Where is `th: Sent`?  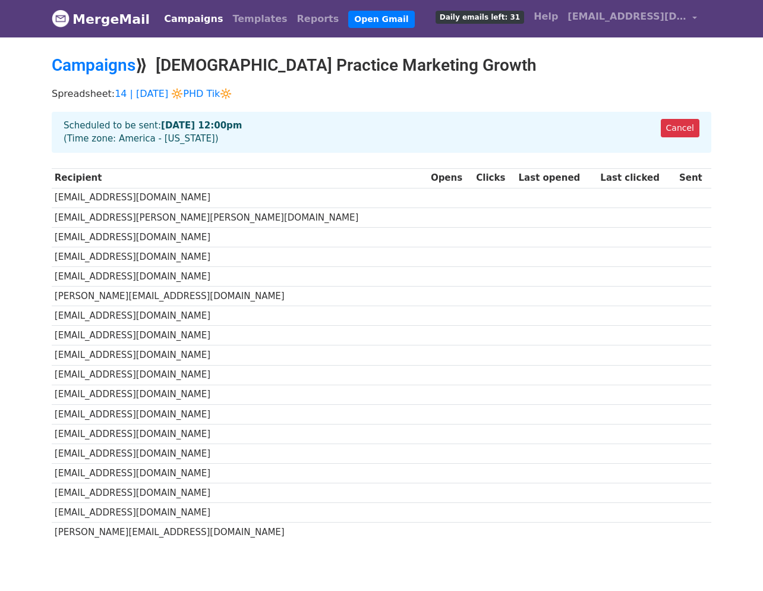 th: Sent is located at coordinates (694, 178).